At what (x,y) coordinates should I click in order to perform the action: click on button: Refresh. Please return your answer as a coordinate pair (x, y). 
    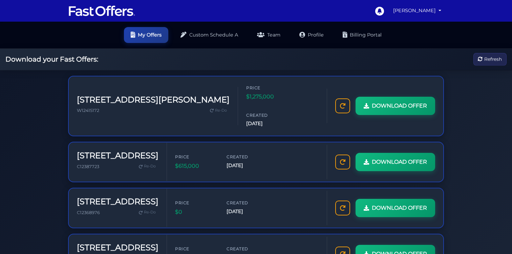
    Looking at the image, I should click on (490, 59).